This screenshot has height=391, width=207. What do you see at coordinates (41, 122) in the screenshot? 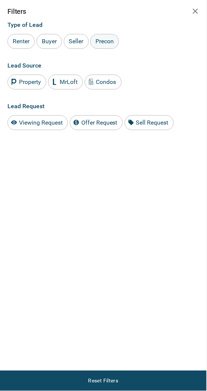
I see `span: Viewing Request` at bounding box center [41, 122].